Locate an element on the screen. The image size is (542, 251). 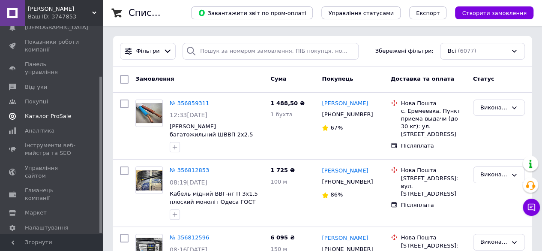
span: Покупці is located at coordinates (36, 102).